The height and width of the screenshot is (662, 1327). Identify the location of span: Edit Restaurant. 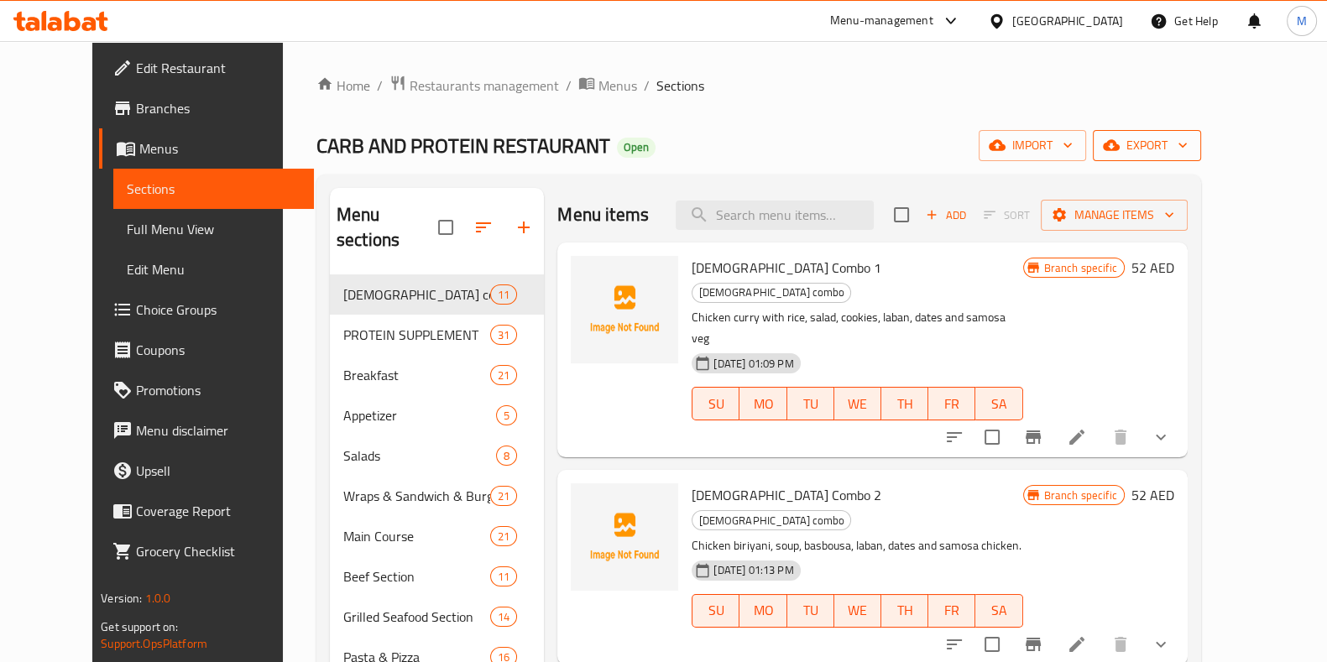
(218, 68).